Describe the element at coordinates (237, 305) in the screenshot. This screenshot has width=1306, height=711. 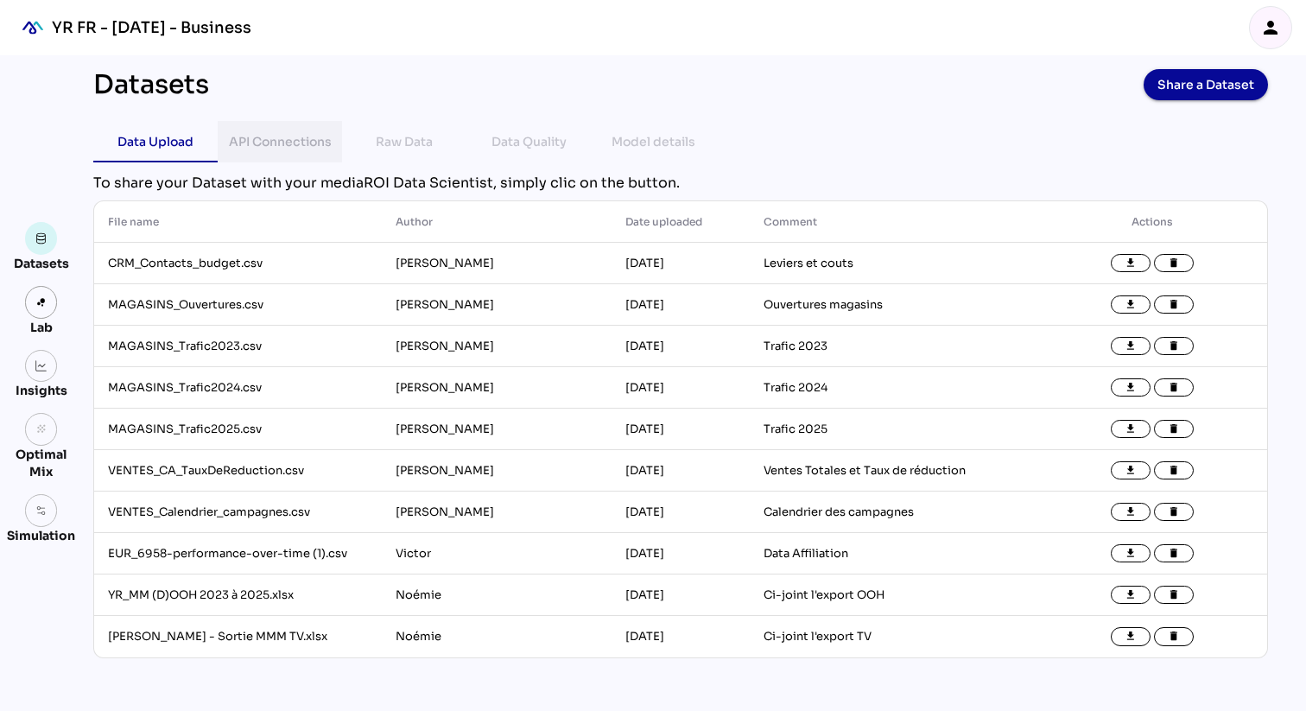
I see `td: MAGASINS_Ouvertures.csv` at that location.